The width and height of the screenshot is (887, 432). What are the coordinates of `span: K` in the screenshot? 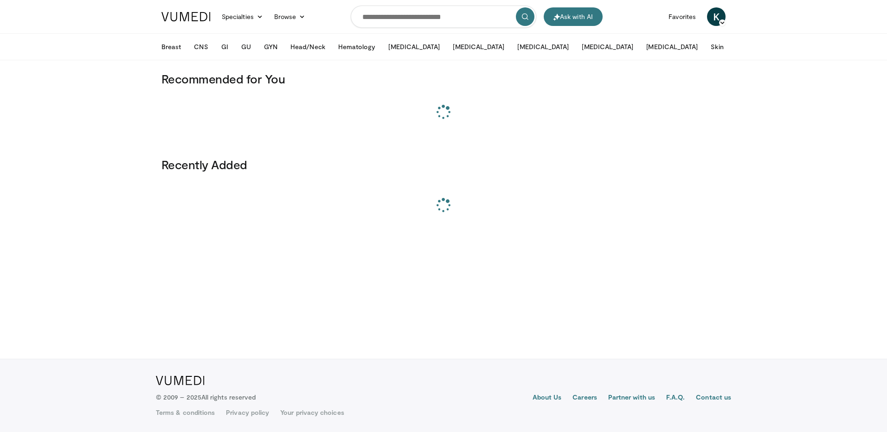 It's located at (716, 17).